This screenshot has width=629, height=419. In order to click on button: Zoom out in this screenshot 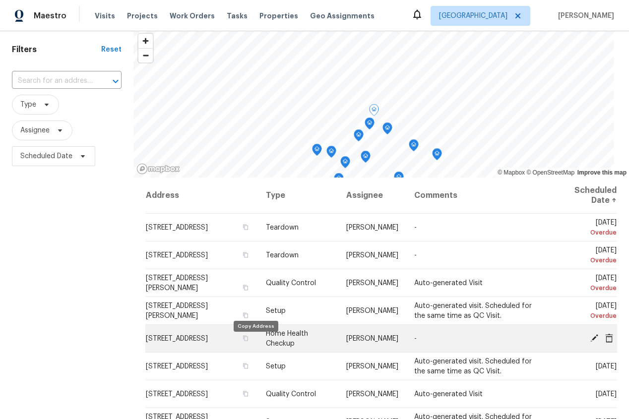, I will do `click(145, 55)`.